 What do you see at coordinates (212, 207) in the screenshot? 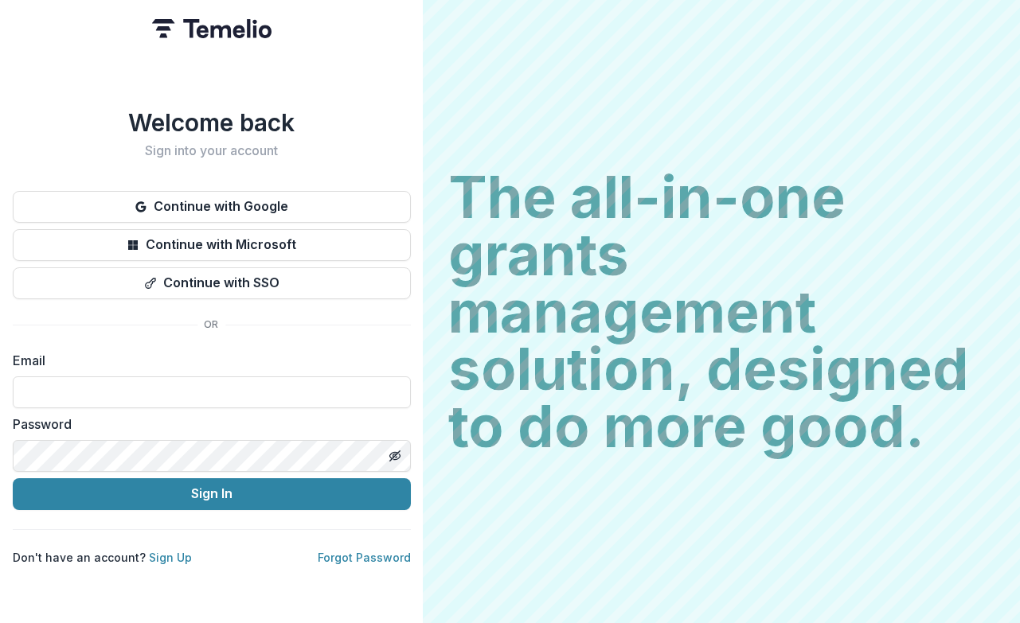
I see `button: Continue with Google` at bounding box center [212, 207].